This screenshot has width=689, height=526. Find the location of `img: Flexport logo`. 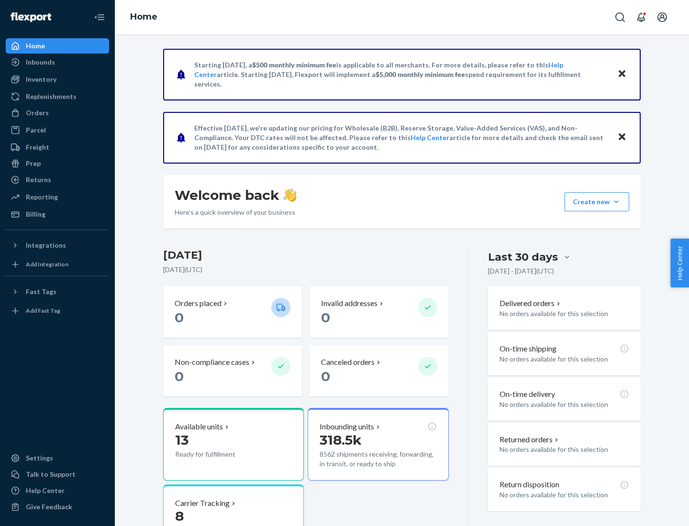

img: Flexport logo is located at coordinates (31, 17).